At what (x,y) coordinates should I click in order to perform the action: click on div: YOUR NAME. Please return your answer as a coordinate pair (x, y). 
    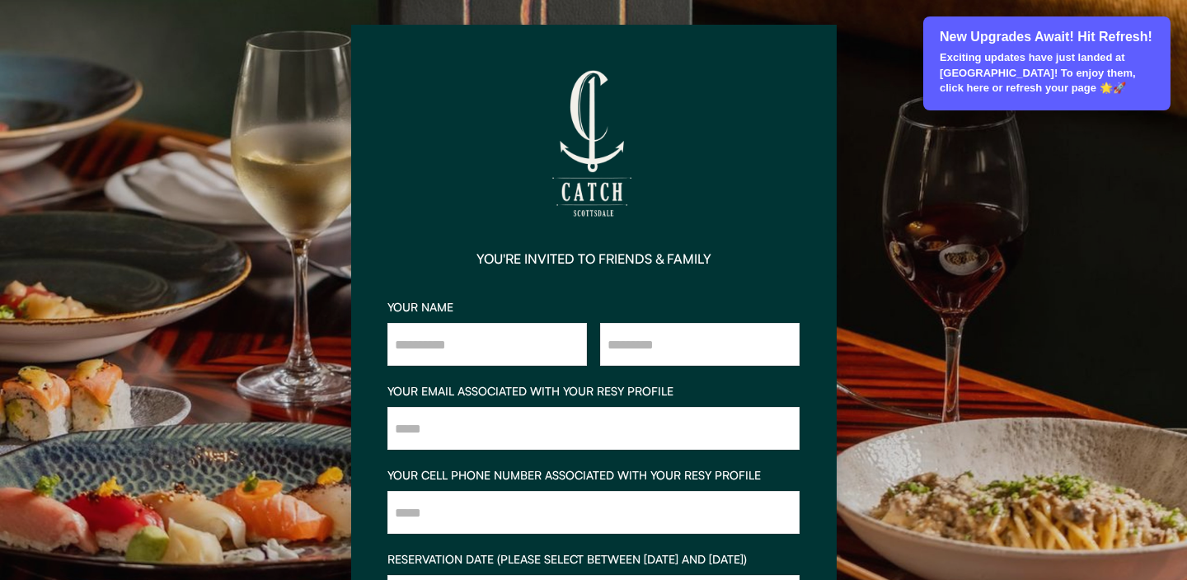
    Looking at the image, I should click on (593, 307).